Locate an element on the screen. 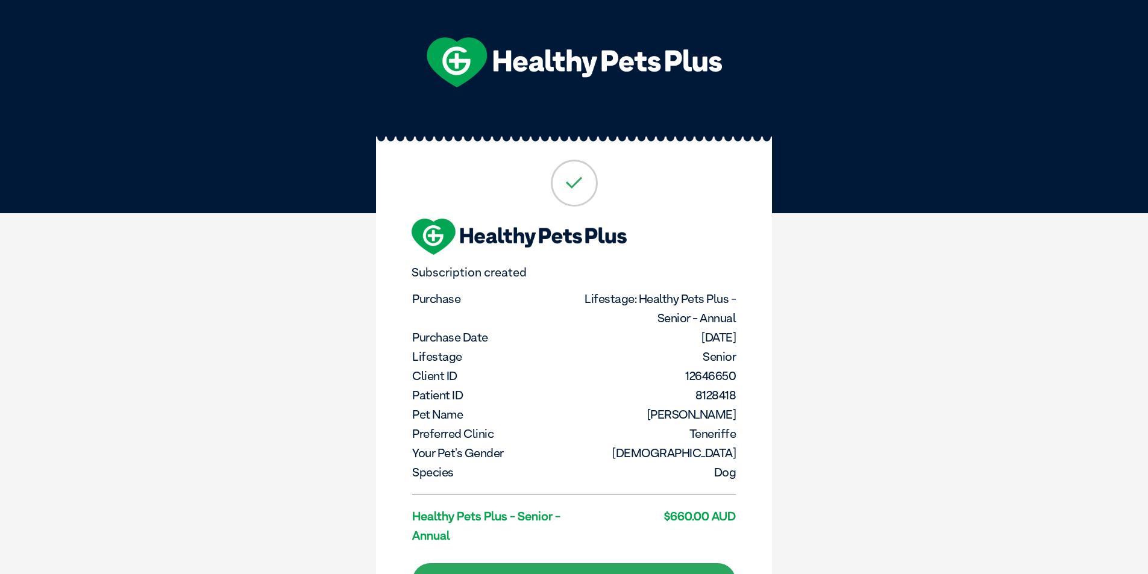 The width and height of the screenshot is (1148, 574). dd: Lifestage: Healthy Pets Plus - Senior - Annual is located at coordinates (656, 308).